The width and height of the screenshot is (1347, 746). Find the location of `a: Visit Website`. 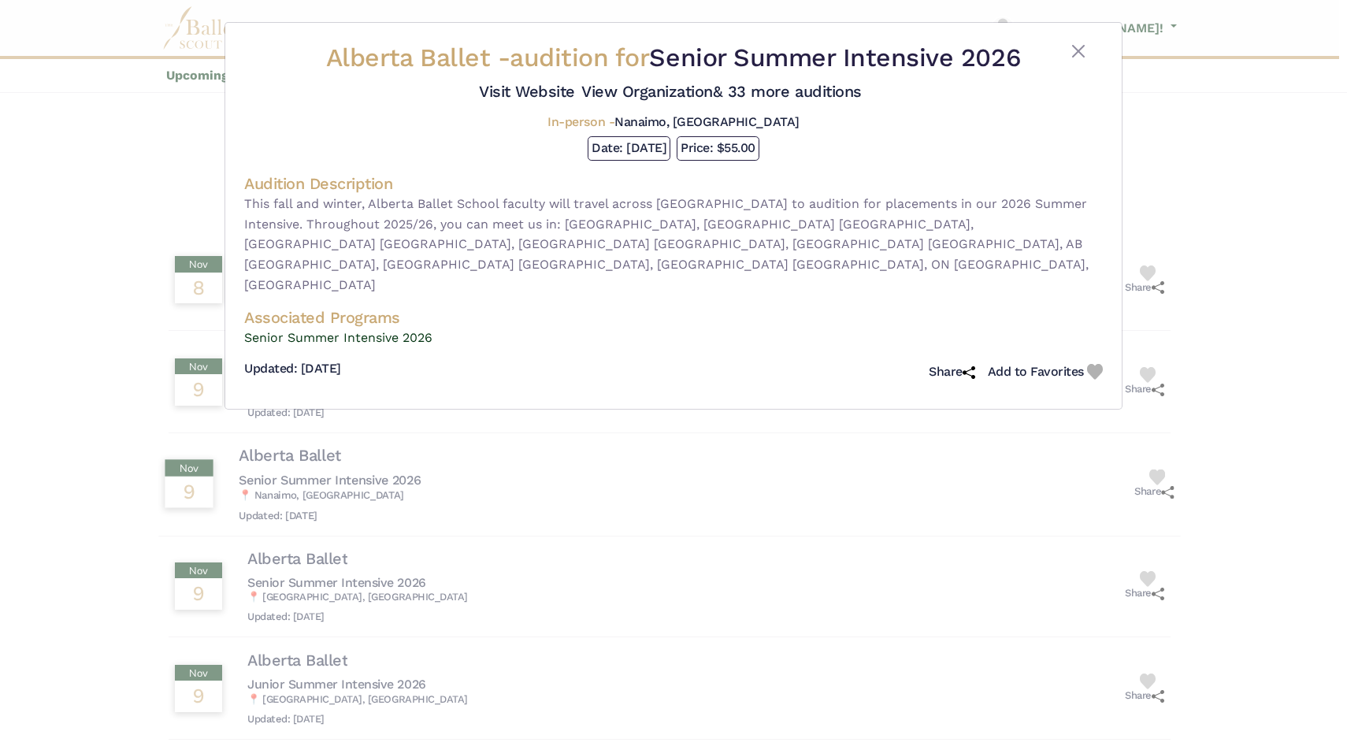

a: Visit Website is located at coordinates (527, 91).